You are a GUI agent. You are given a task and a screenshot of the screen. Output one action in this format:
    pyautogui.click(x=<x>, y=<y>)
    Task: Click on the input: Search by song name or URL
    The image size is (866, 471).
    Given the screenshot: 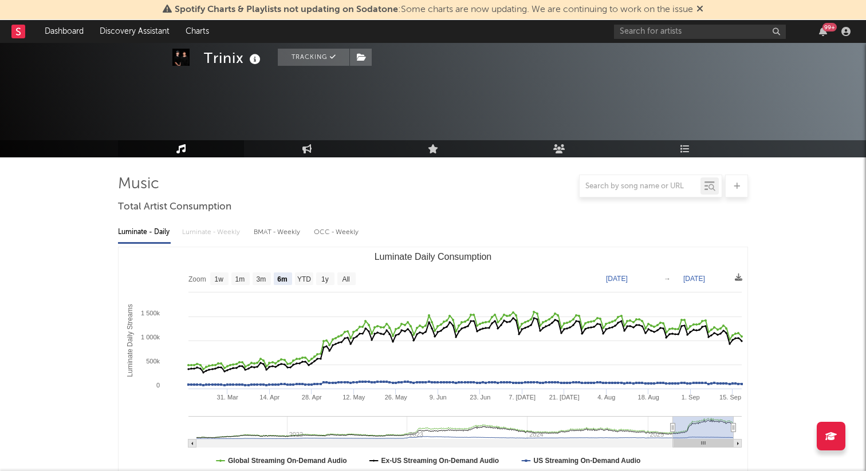 What is the action you would take?
    pyautogui.click(x=640, y=187)
    